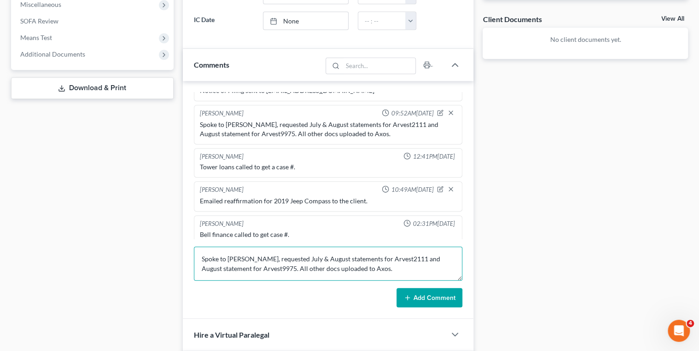 The height and width of the screenshot is (351, 699). I want to click on button: Add Comment, so click(429, 298).